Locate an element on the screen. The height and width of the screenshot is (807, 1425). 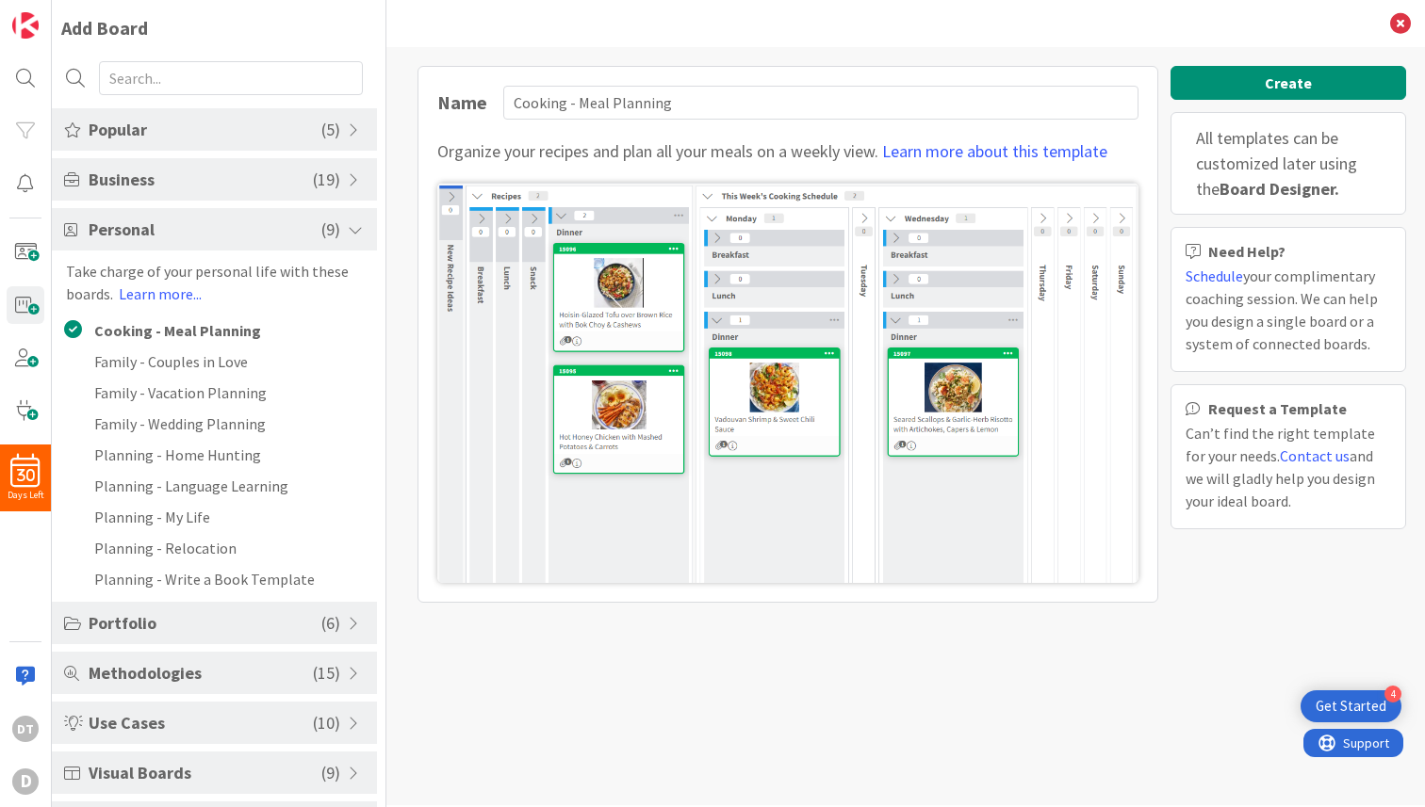
div: 4 is located at coordinates (1393, 694).